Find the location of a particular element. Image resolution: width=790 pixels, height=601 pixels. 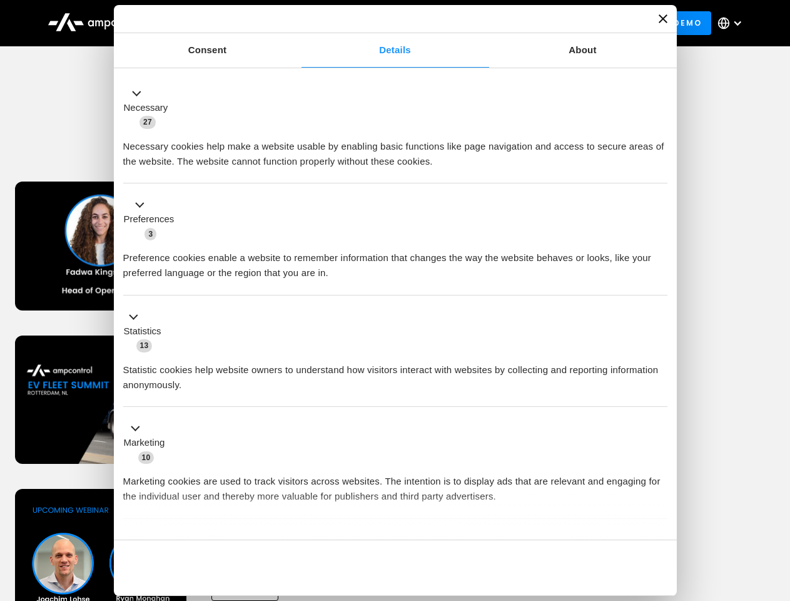

button: Close banner is located at coordinates (663, 19).